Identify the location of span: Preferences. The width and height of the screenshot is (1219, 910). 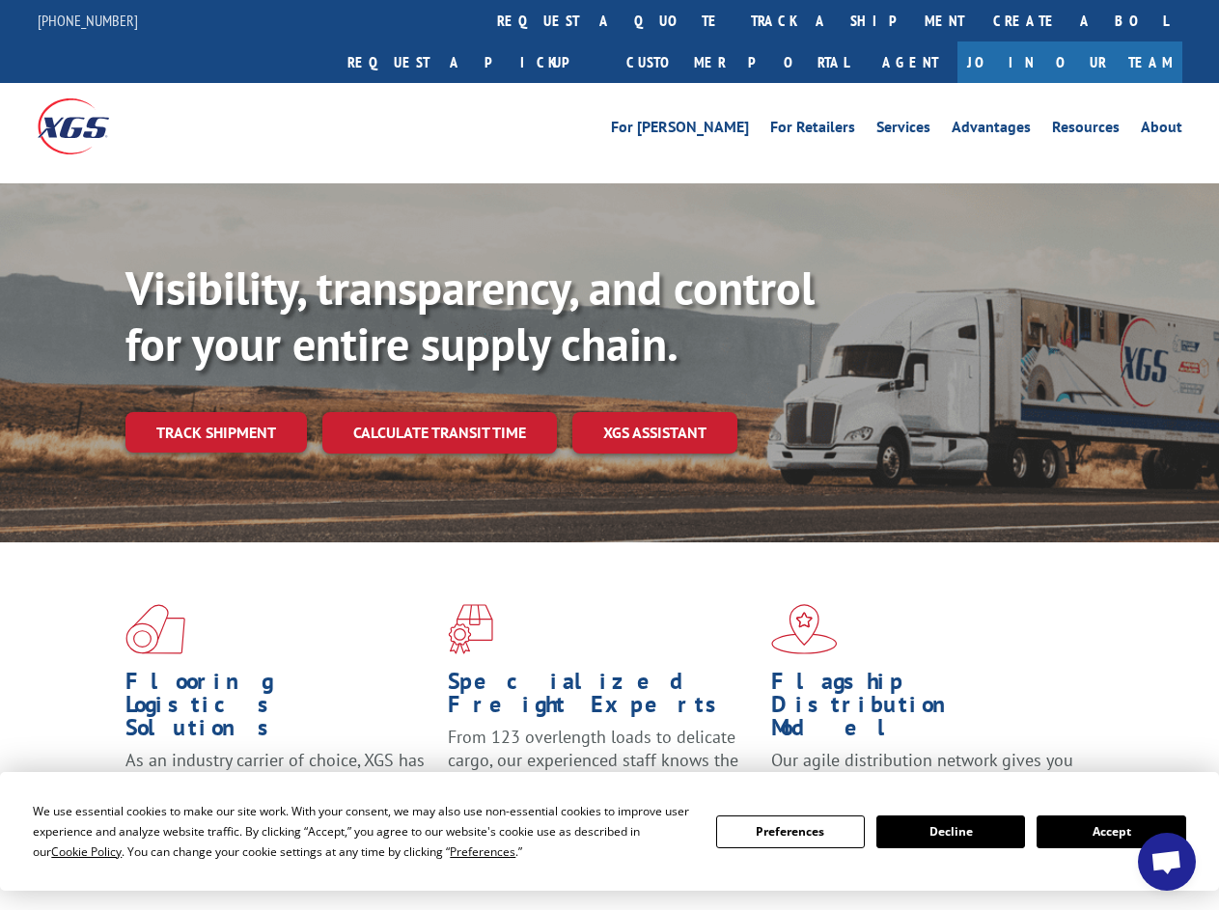
(482, 851).